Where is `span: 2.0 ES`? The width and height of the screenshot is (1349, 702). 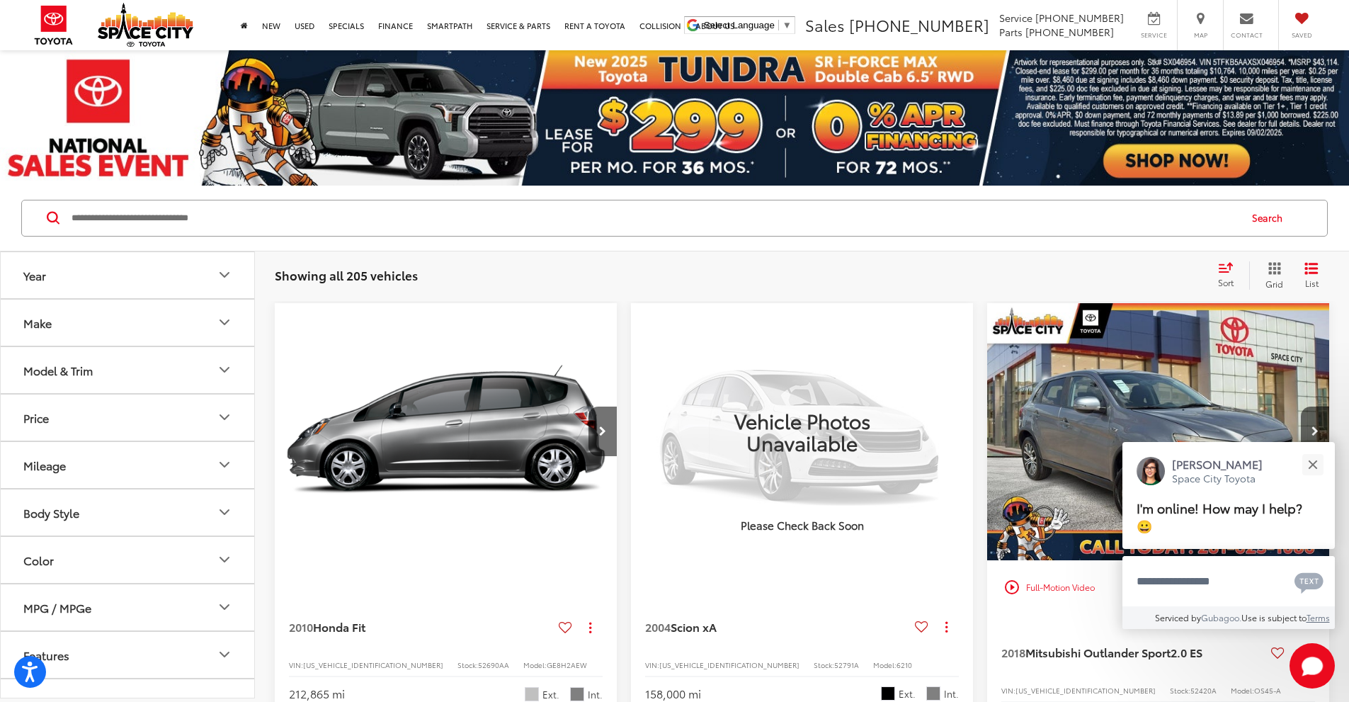
span: 2.0 ES is located at coordinates (1186, 652).